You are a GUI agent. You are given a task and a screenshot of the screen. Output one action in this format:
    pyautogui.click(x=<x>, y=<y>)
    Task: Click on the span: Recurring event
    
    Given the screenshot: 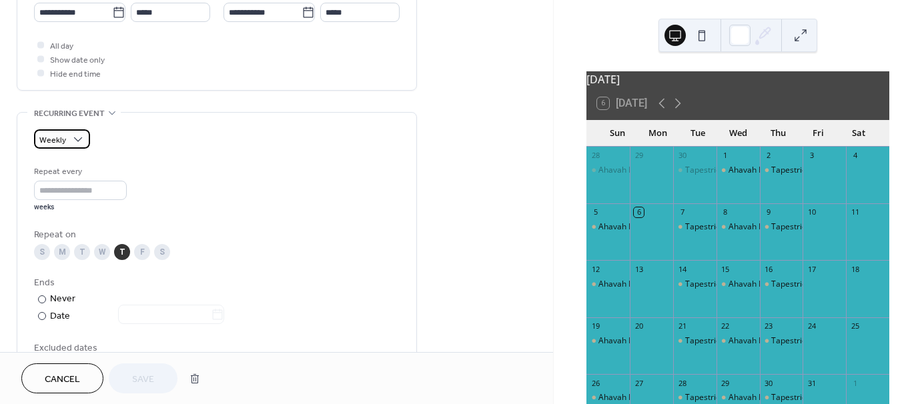 What is the action you would take?
    pyautogui.click(x=69, y=113)
    